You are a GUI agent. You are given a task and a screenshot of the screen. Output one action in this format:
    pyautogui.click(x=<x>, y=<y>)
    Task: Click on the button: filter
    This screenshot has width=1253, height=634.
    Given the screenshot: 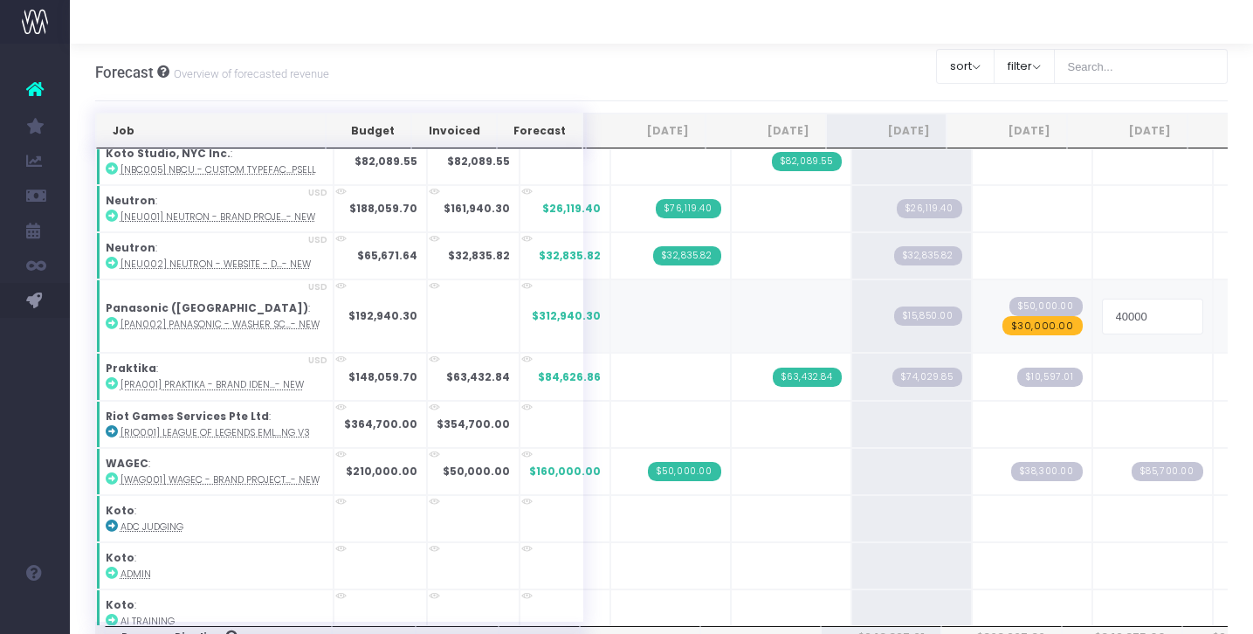 What is the action you would take?
    pyautogui.click(x=1024, y=66)
    